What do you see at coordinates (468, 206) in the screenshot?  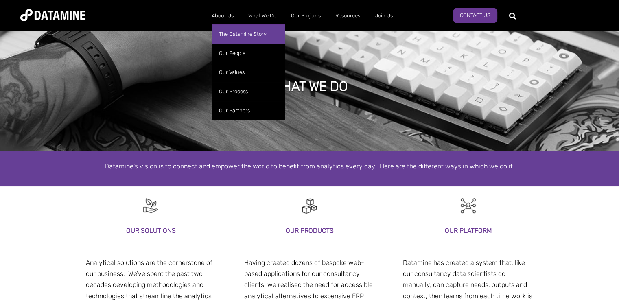 I see `img: Customer Analytics-1` at bounding box center [468, 206].